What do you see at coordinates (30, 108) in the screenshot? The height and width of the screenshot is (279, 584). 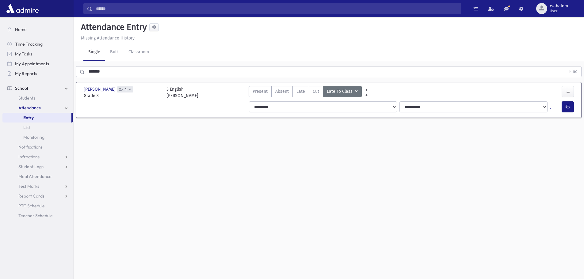 I see `span: Attendance` at bounding box center [30, 108].